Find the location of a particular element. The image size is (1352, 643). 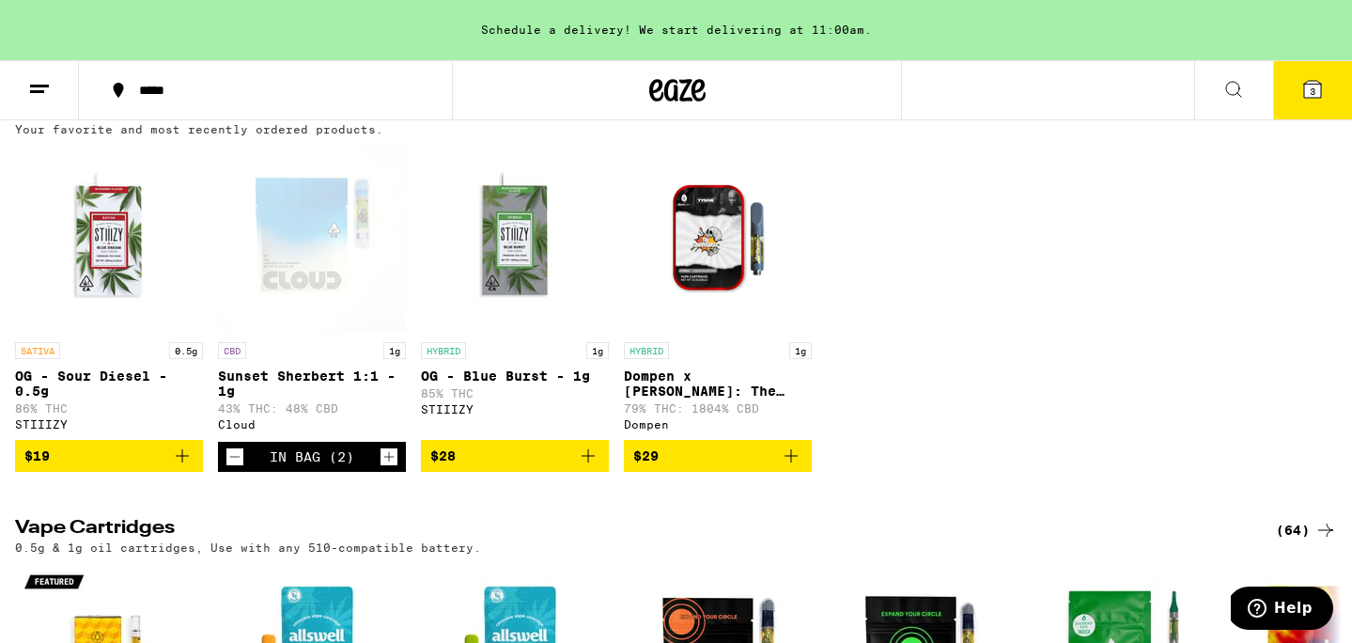

p: SATIVA is located at coordinates (38, 350).